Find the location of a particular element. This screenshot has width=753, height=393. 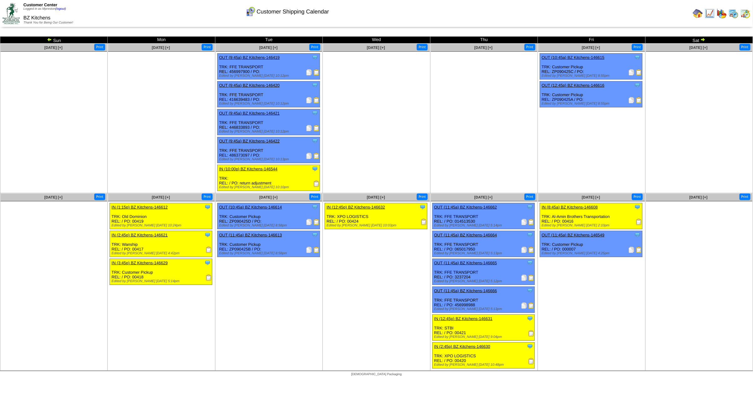

img: graph.gif is located at coordinates (721, 13).